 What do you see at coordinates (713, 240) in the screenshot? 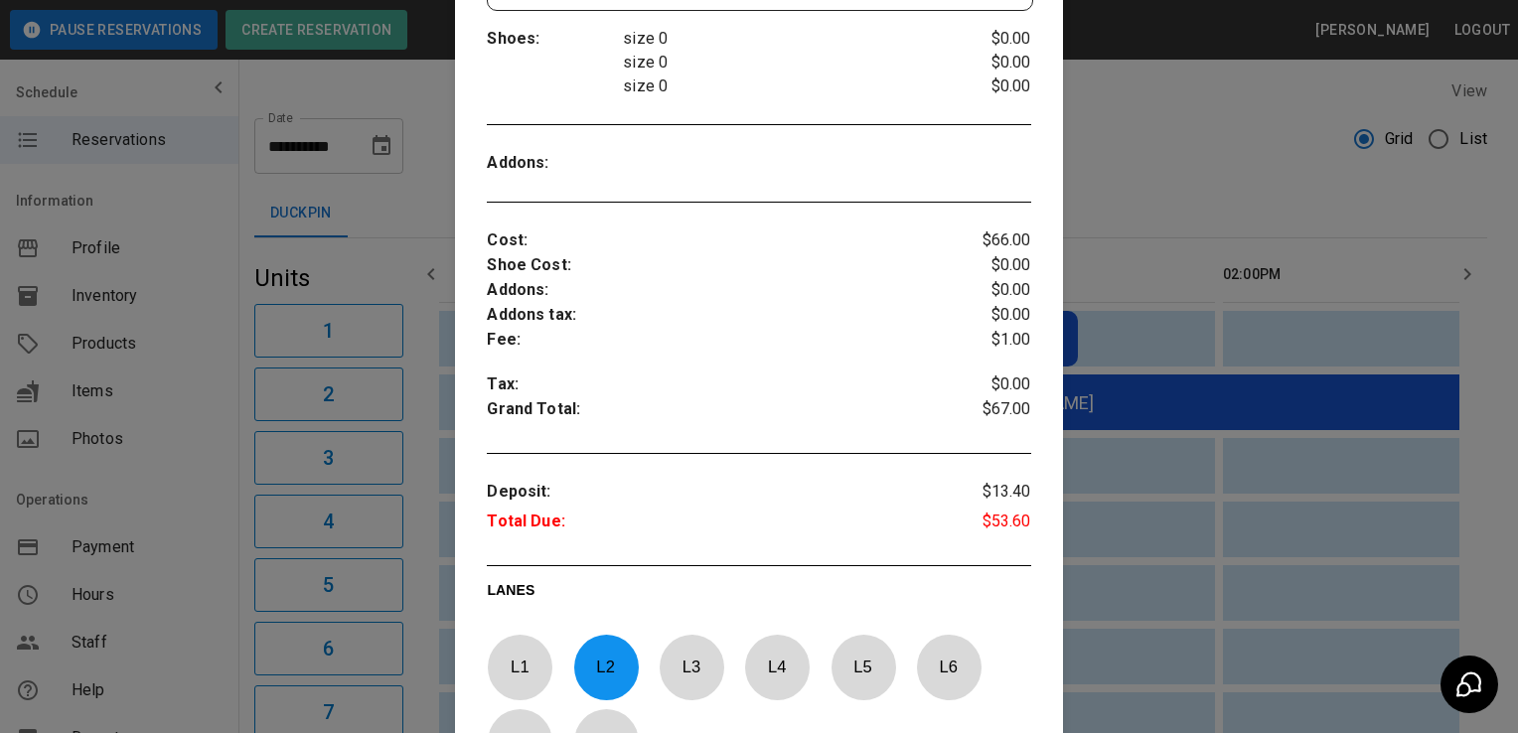
I see `p: Cost :` at bounding box center [713, 240].